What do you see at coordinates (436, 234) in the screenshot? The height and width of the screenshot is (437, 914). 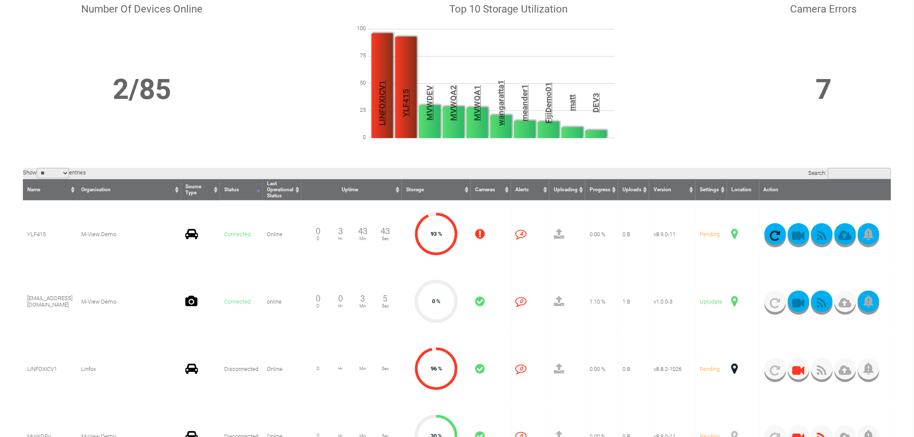 I see `span: 93 %` at bounding box center [436, 234].